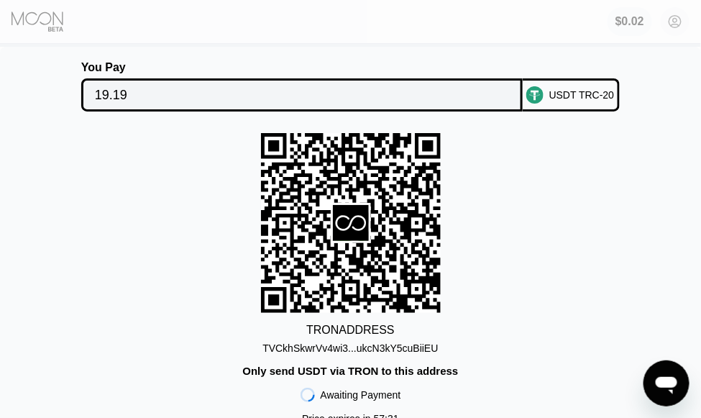 This screenshot has width=701, height=418. Describe the element at coordinates (302, 68) in the screenshot. I see `div: You Pay` at that location.